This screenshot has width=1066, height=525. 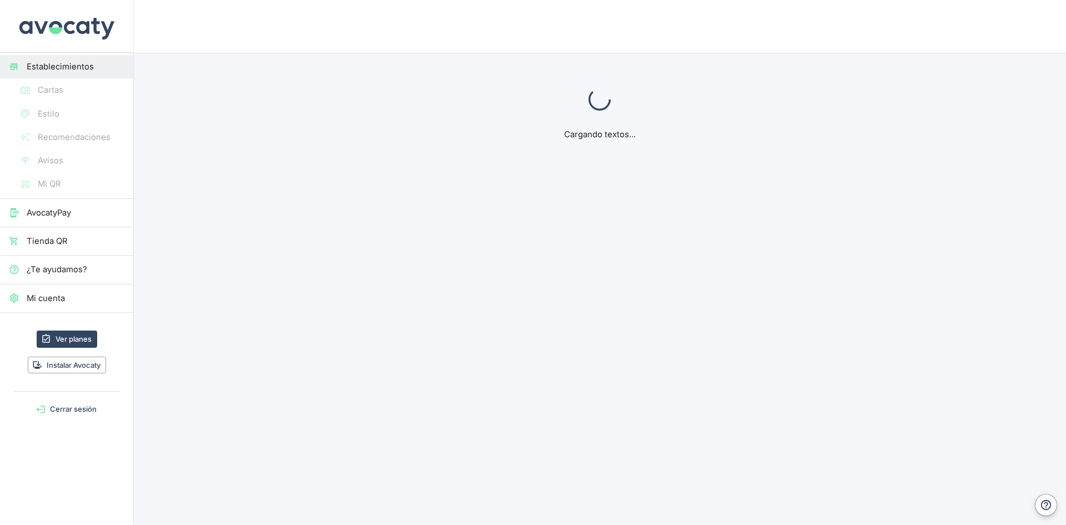 What do you see at coordinates (75, 269) in the screenshot?
I see `span: ¿Te ayudamos?` at bounding box center [75, 269].